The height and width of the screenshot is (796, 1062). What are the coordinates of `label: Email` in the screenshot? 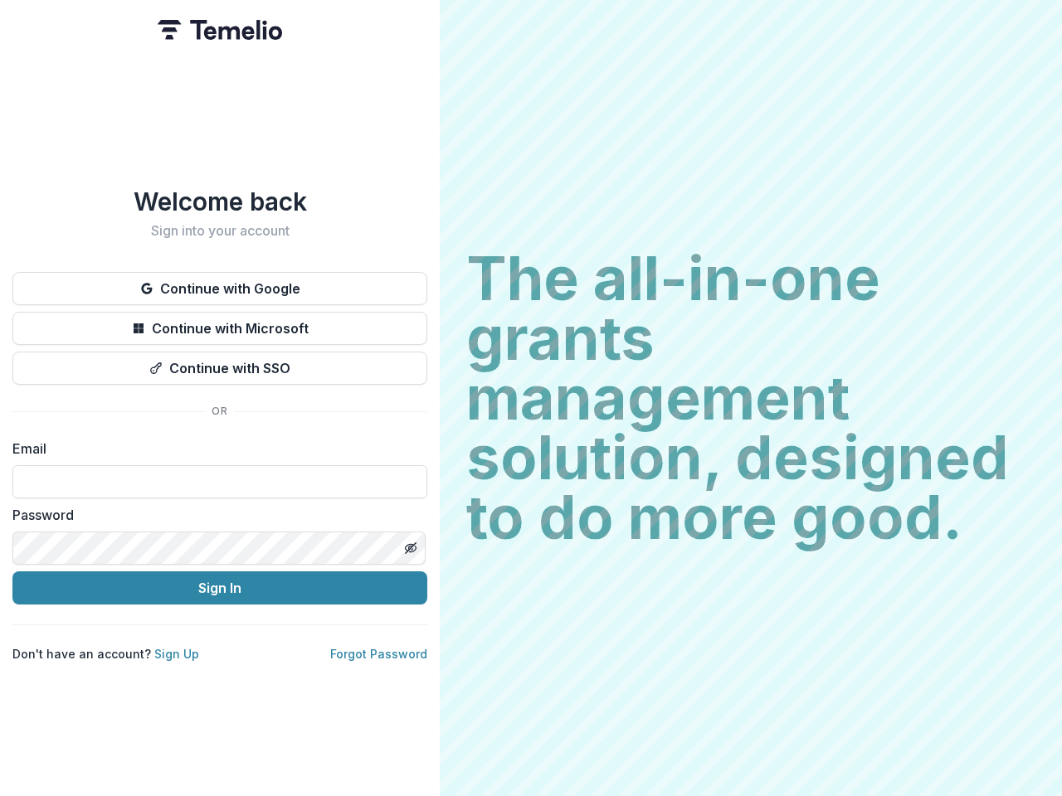 It's located at (215, 449).